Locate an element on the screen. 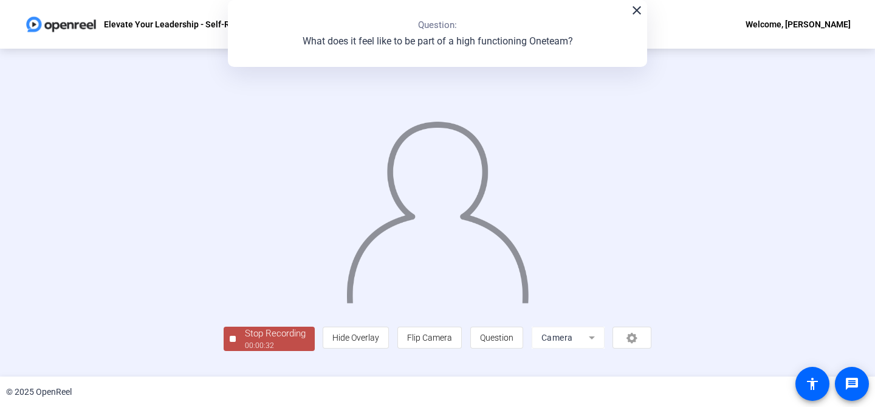 This screenshot has width=875, height=407. span: Hide Overlay is located at coordinates (356, 337).